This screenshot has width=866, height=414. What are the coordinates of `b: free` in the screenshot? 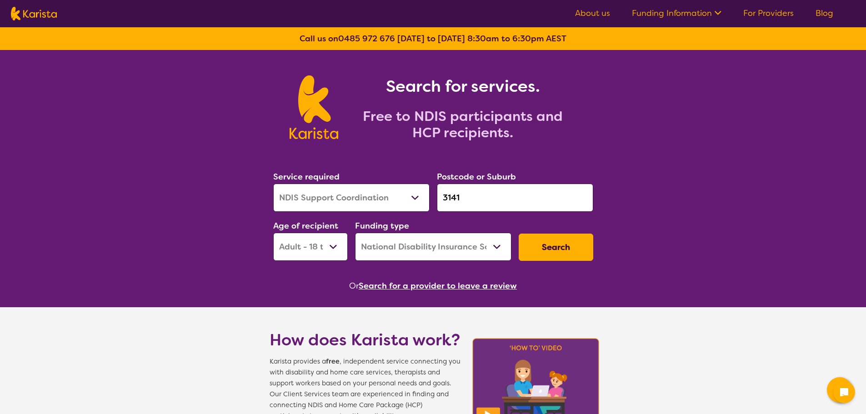 It's located at (333, 361).